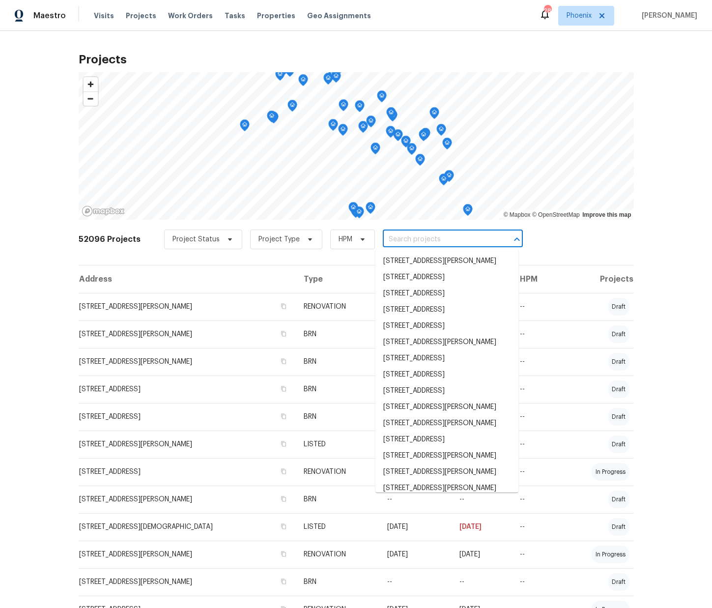 This screenshot has height=608, width=712. Describe the element at coordinates (50, 16) in the screenshot. I see `span: Maestro` at that location.